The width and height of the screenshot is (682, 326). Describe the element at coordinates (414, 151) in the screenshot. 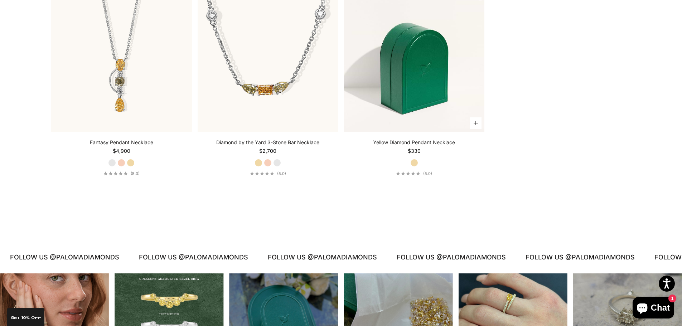

I see `sale-price: $330` at that location.